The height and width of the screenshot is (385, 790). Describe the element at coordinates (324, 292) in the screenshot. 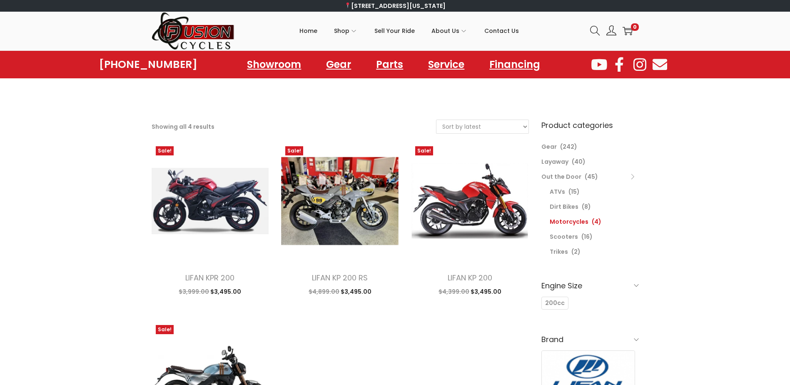

I see `span: 4,899.00` at that location.